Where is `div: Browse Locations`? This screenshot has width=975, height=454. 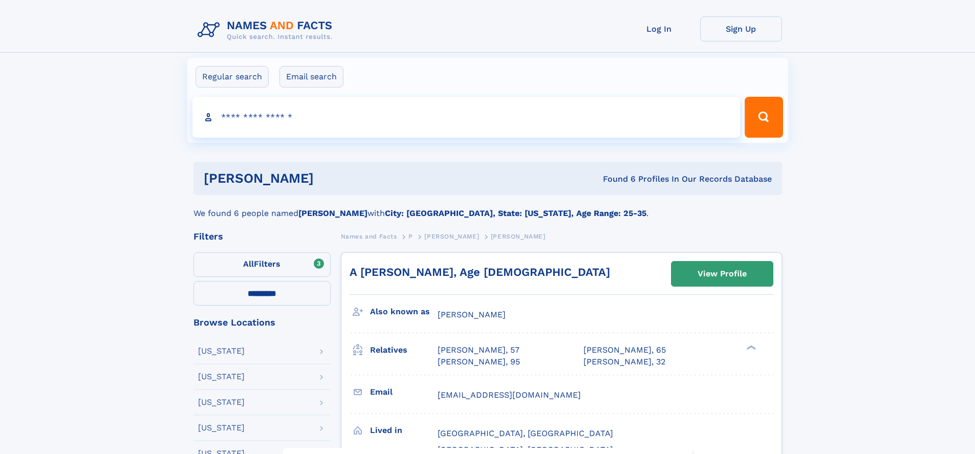 div: Browse Locations is located at coordinates (262, 323).